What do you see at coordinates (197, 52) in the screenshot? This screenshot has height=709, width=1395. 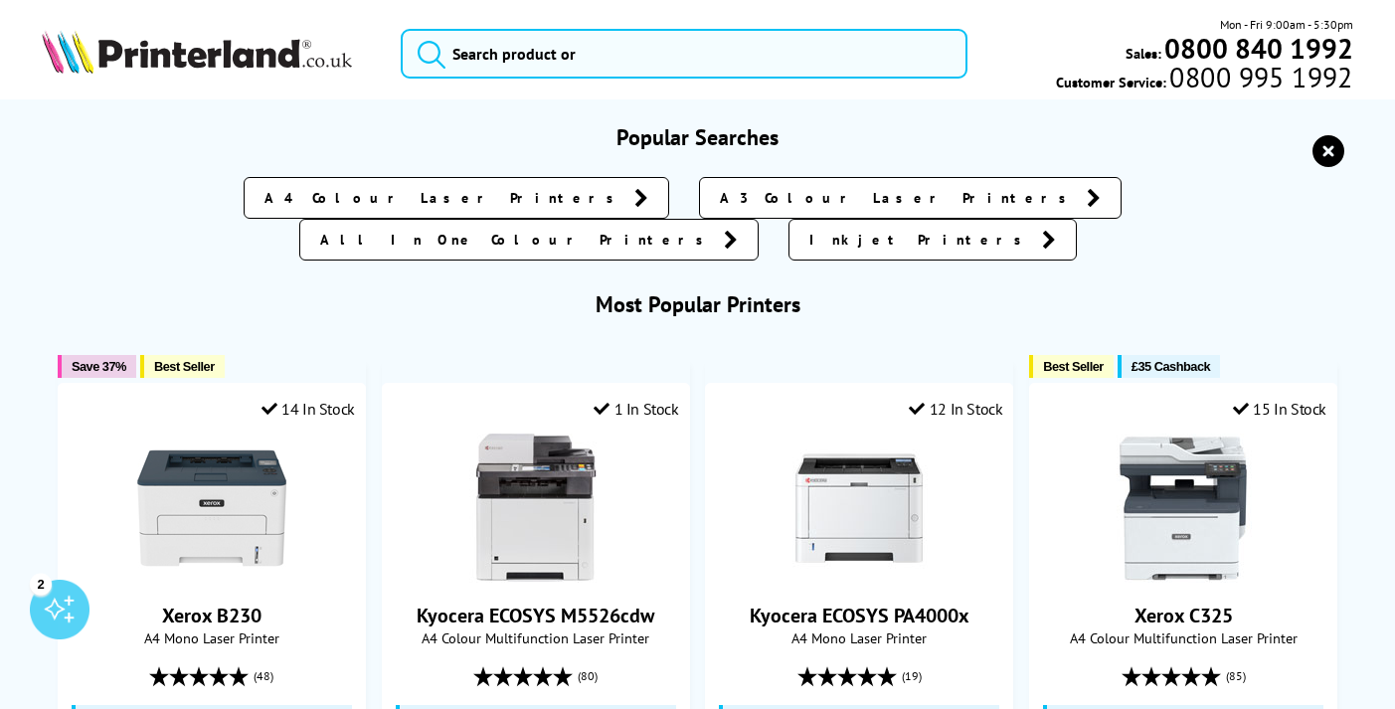 I see `img: Printerland Logo` at bounding box center [197, 52].